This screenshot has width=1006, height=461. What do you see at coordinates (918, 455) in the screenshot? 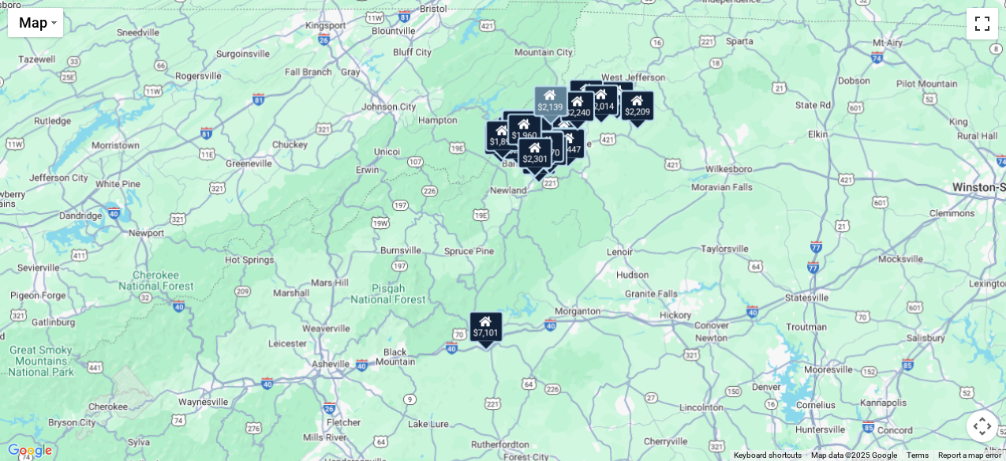
I see `a: Terms` at bounding box center [918, 455].